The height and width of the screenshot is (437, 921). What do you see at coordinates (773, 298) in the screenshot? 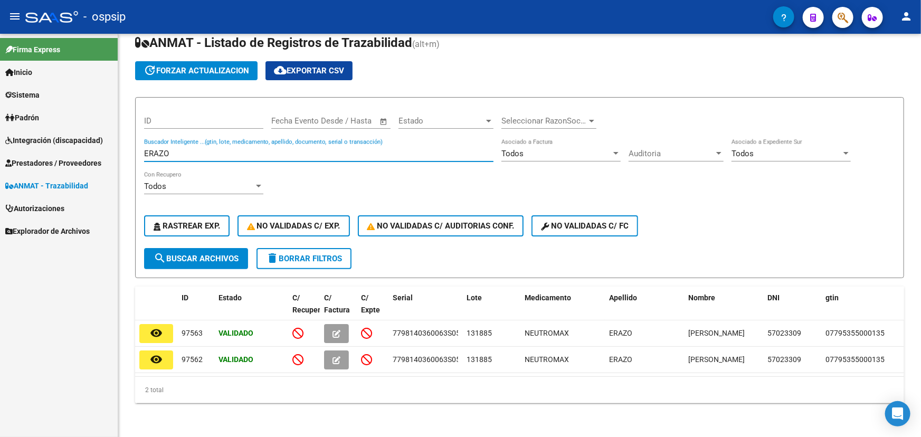
I see `span: DNI` at bounding box center [773, 298].